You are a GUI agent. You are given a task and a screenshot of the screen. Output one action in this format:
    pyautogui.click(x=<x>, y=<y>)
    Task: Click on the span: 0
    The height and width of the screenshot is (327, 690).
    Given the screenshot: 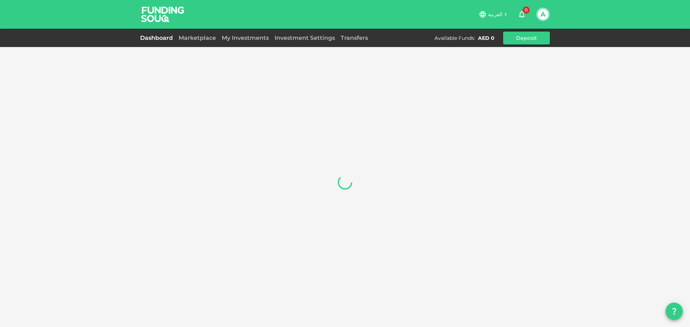 What is the action you would take?
    pyautogui.click(x=526, y=10)
    